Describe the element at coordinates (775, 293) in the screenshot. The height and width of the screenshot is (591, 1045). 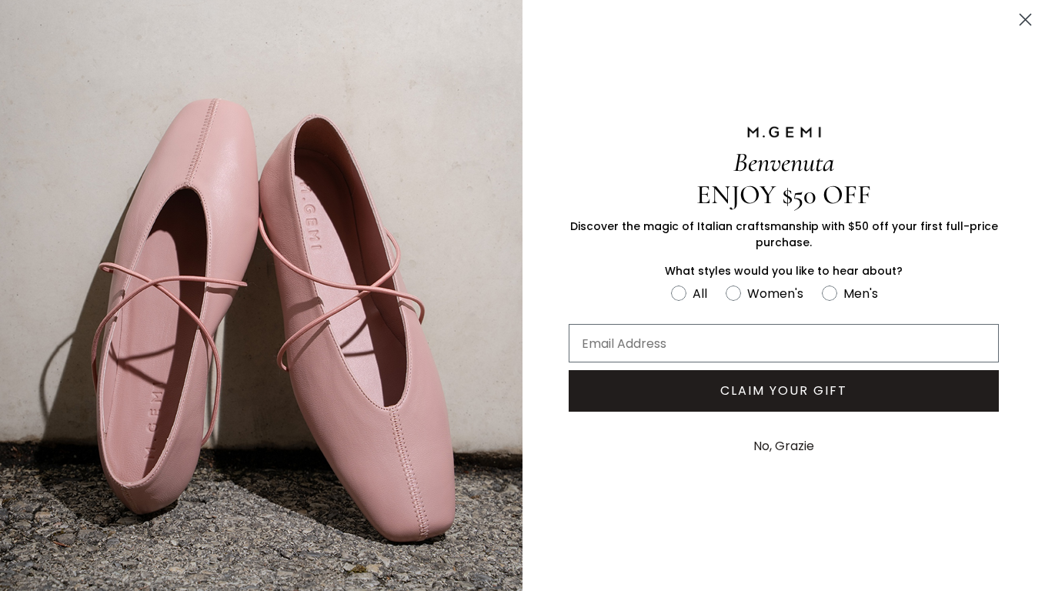
I see `div: Women's` at that location.